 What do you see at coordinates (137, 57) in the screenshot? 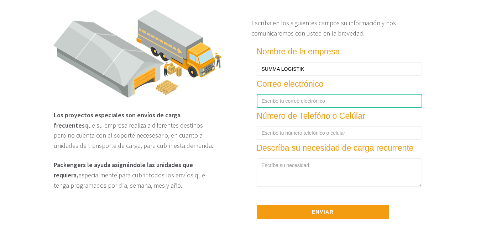
I see `img: transporte de carga por volumen` at bounding box center [137, 57].